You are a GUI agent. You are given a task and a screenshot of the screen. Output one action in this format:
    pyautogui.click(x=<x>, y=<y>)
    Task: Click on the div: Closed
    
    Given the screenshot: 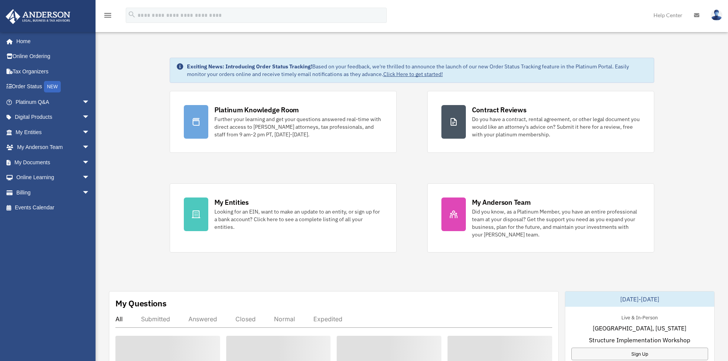 What is the action you would take?
    pyautogui.click(x=245, y=319)
    